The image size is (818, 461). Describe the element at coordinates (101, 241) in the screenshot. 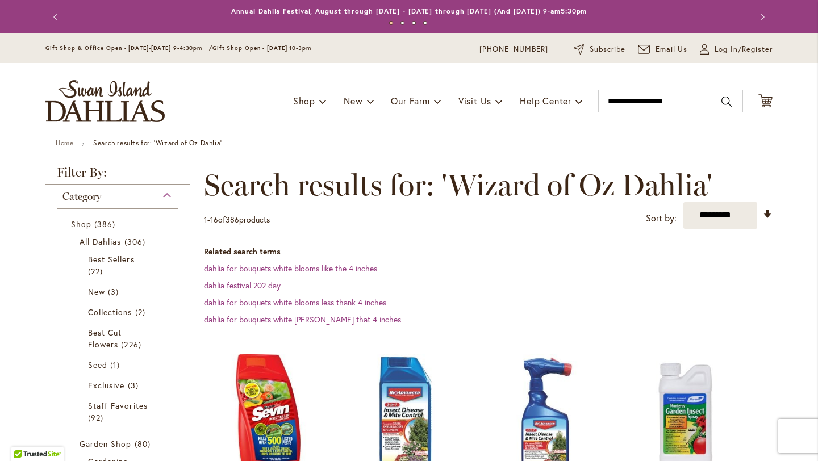

I see `span: All Dahlias` at that location.